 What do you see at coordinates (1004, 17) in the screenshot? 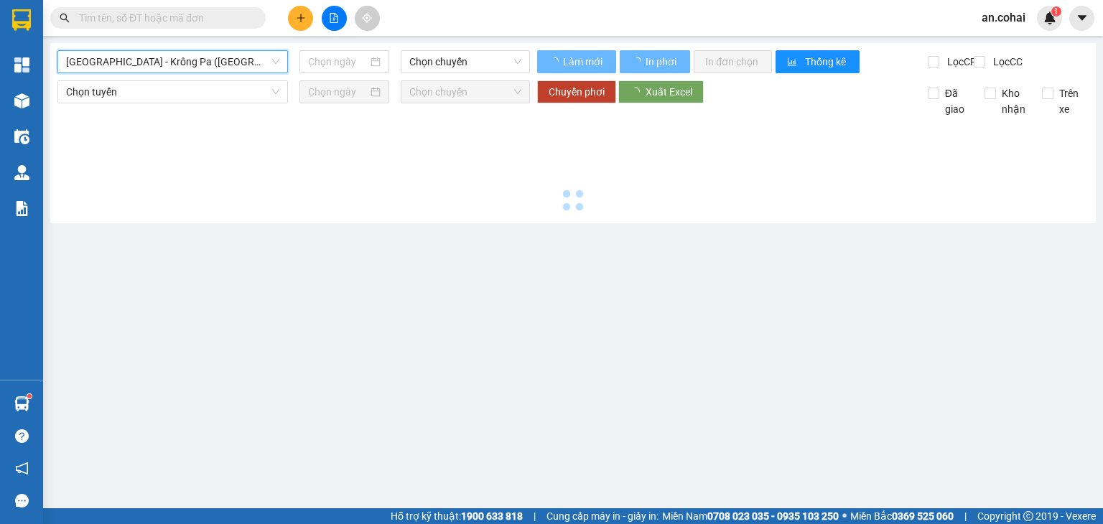
I see `span: an.cohai` at bounding box center [1004, 17].